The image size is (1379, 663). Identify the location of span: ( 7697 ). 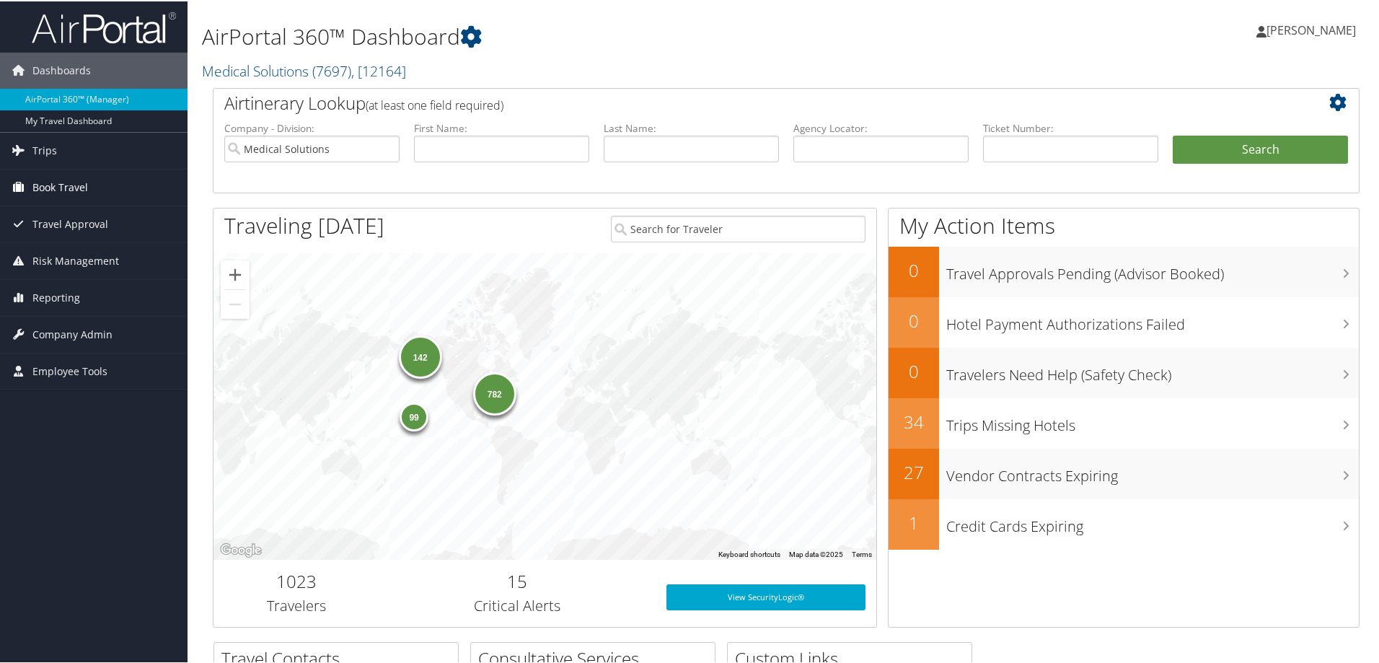
(332, 69).